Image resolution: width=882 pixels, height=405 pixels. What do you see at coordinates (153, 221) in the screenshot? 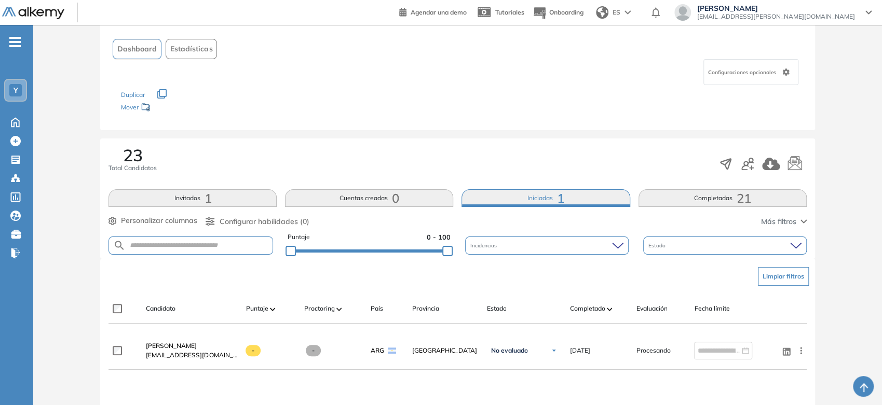
I see `button: Personalizar columnas` at bounding box center [153, 221].